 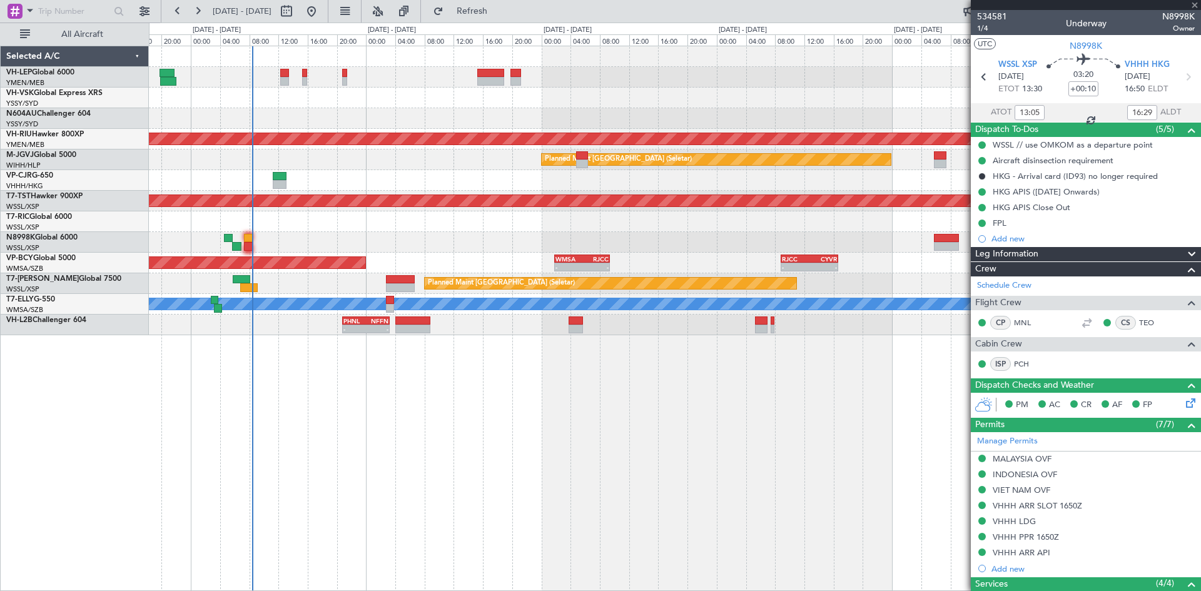 I want to click on a: Manage Permits, so click(x=1007, y=441).